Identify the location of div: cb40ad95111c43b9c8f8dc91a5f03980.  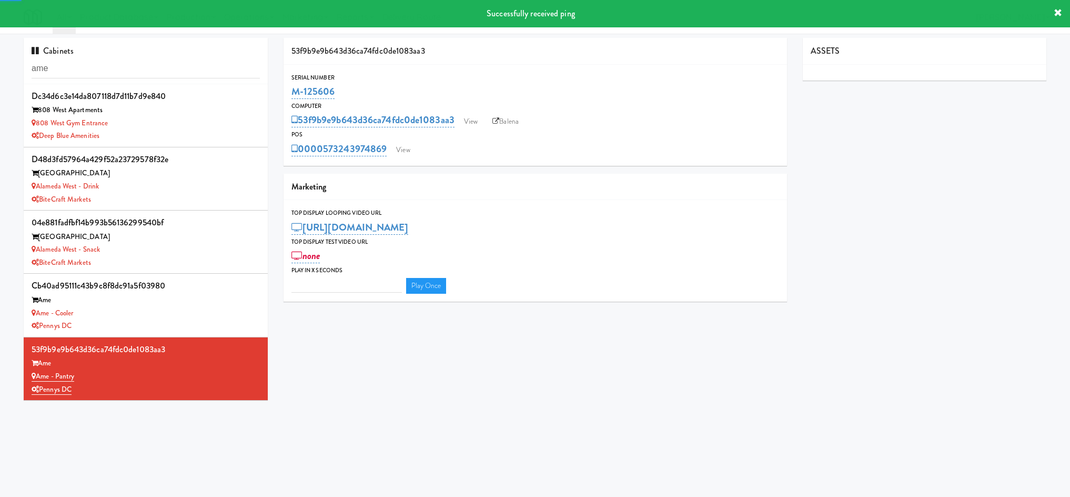
(146, 286).